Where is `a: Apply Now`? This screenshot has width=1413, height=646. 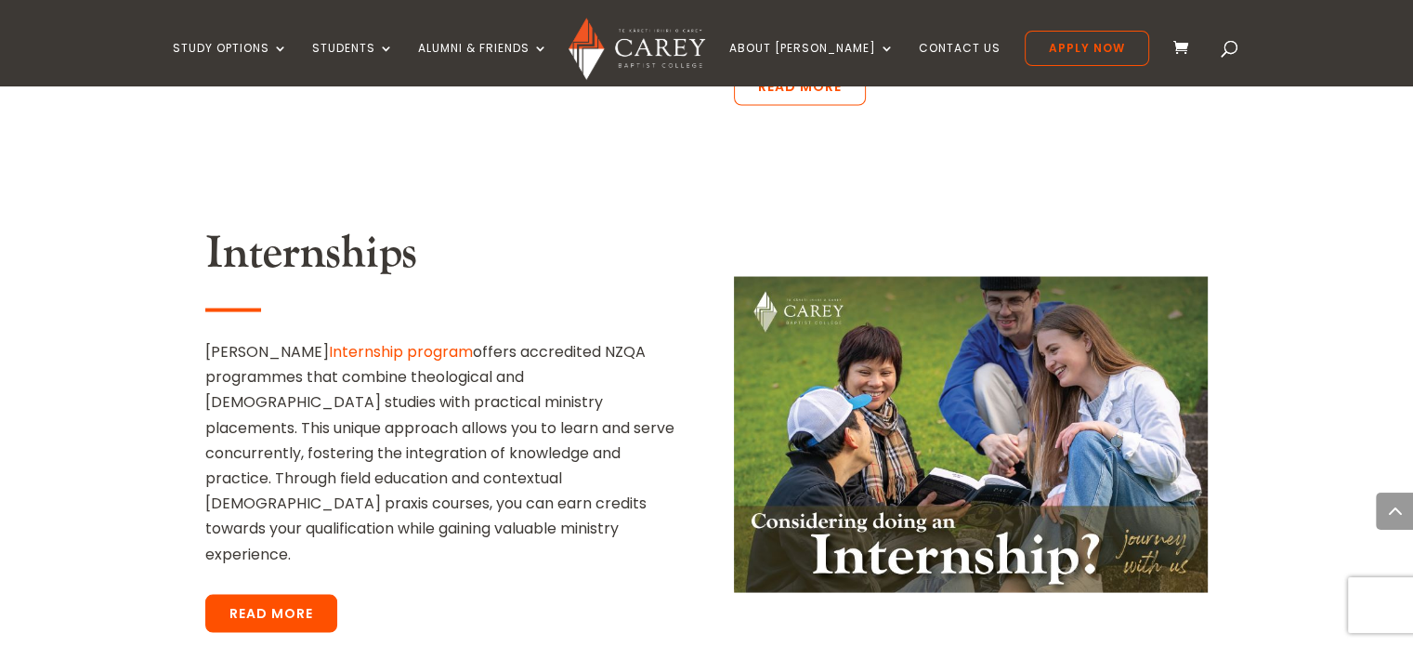 a: Apply Now is located at coordinates (1087, 48).